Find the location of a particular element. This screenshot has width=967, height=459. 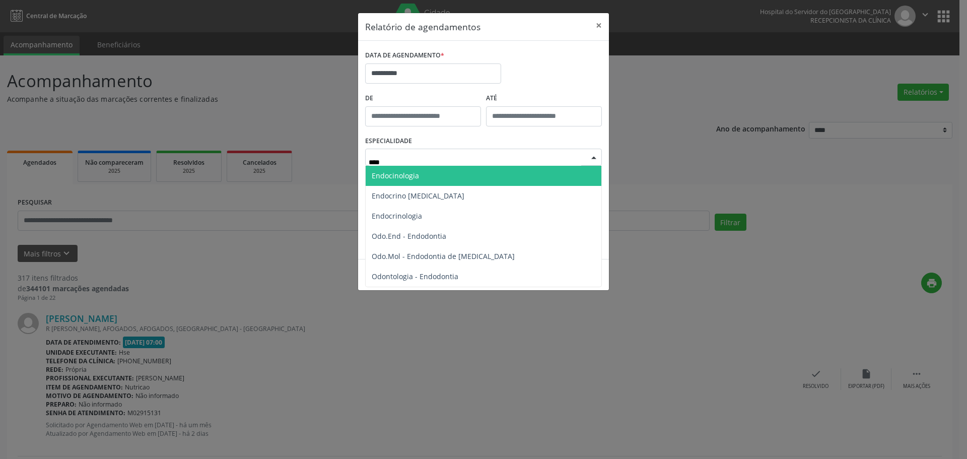

button: Close is located at coordinates (599, 25).